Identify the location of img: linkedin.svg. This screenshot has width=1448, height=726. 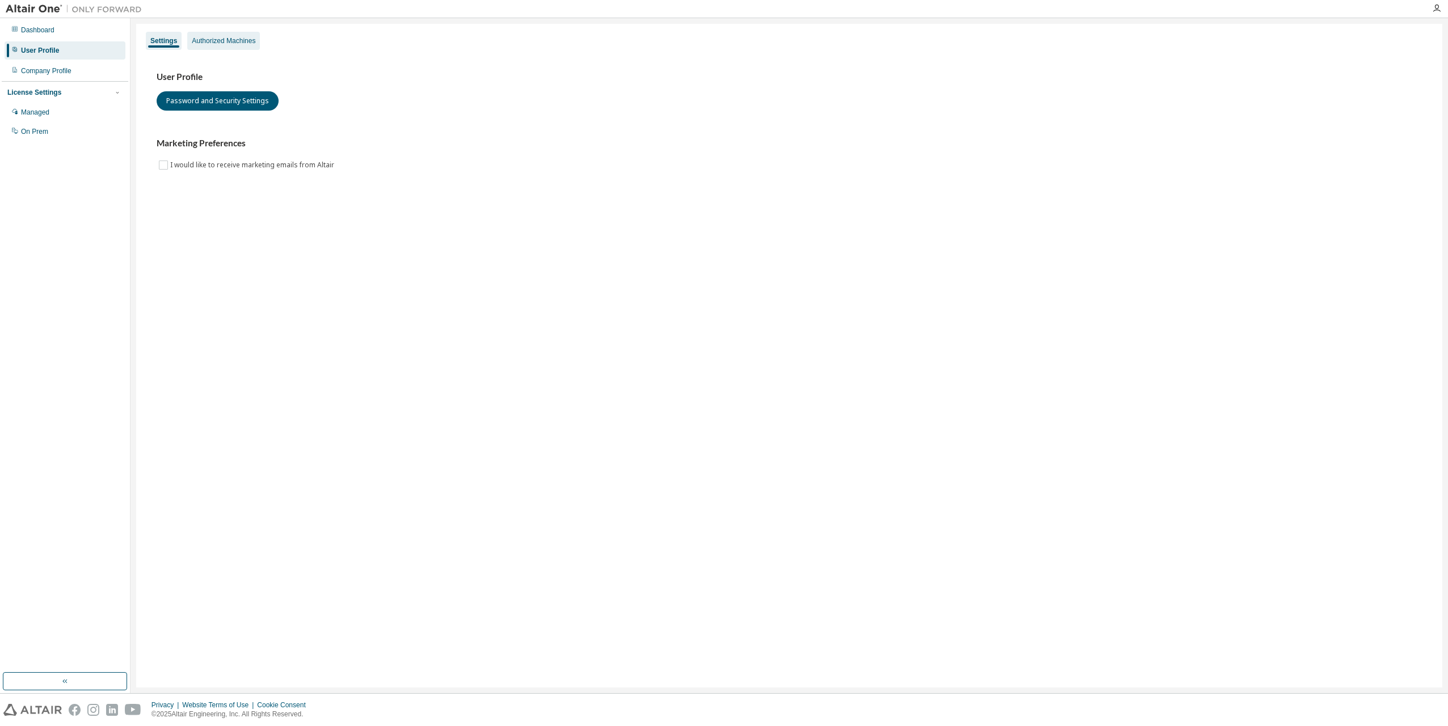
(112, 710).